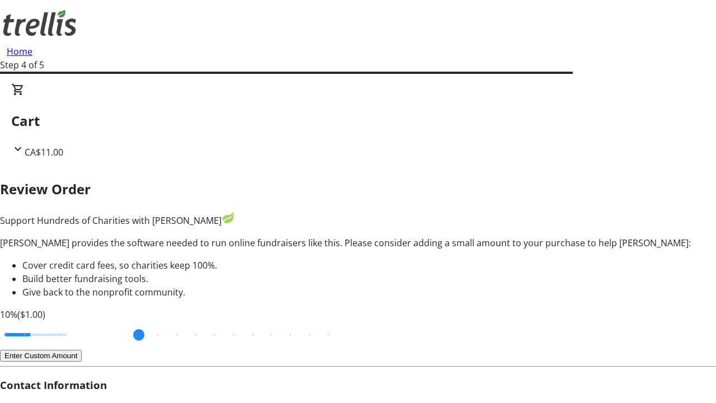 The image size is (716, 403). What do you see at coordinates (369, 265) in the screenshot?
I see `li: Cover credit card fees, so charities keep 100%.` at bounding box center [369, 265].